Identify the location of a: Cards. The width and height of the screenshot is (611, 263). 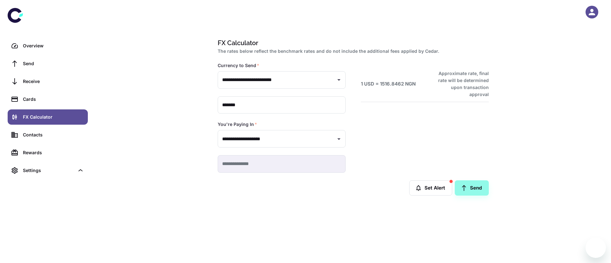
(48, 99).